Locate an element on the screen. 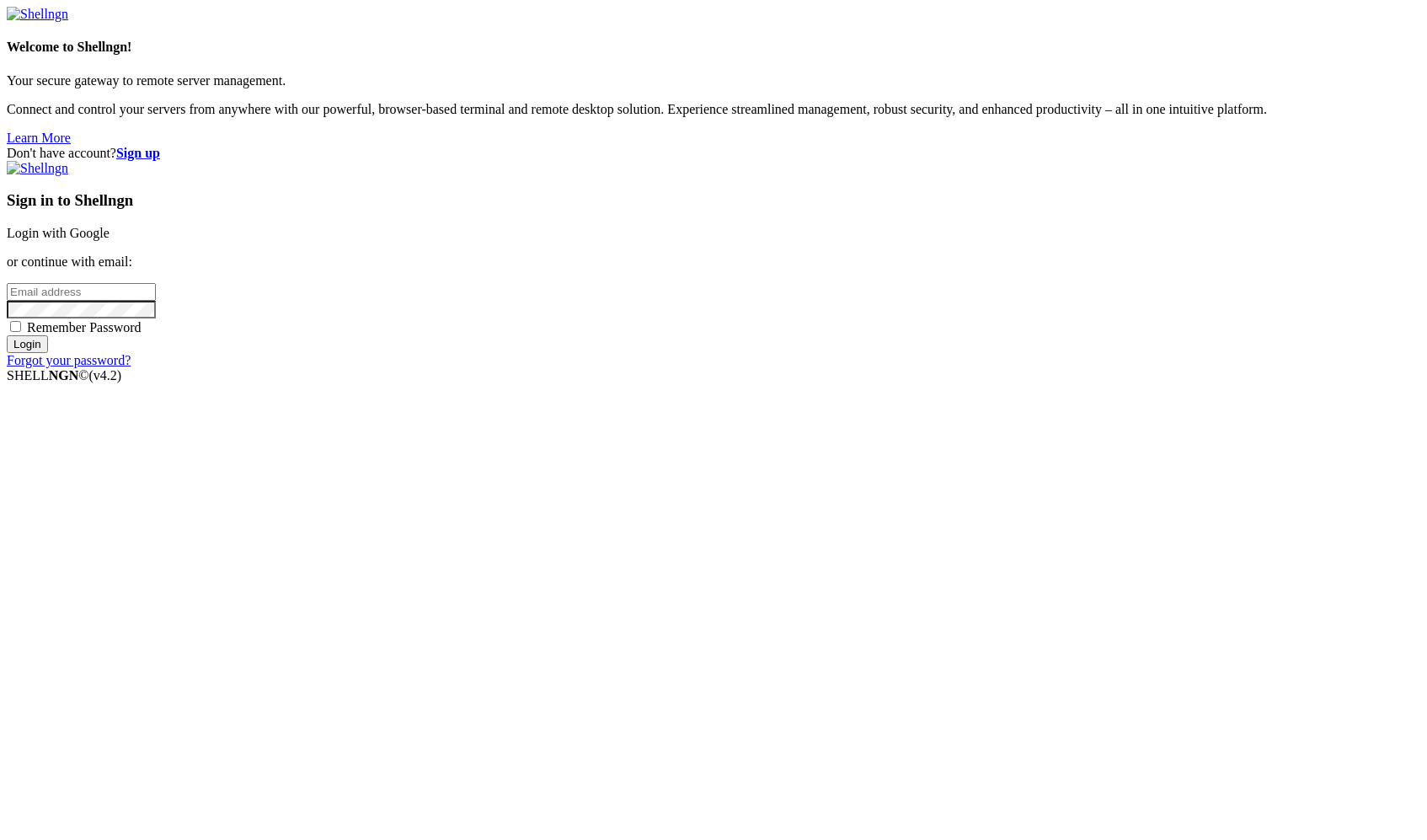  b: NGN is located at coordinates (64, 375).